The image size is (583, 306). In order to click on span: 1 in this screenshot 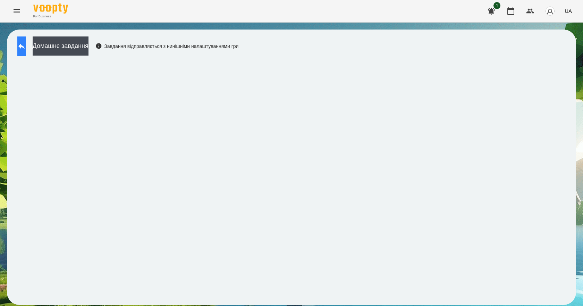, I will do `click(497, 6)`.